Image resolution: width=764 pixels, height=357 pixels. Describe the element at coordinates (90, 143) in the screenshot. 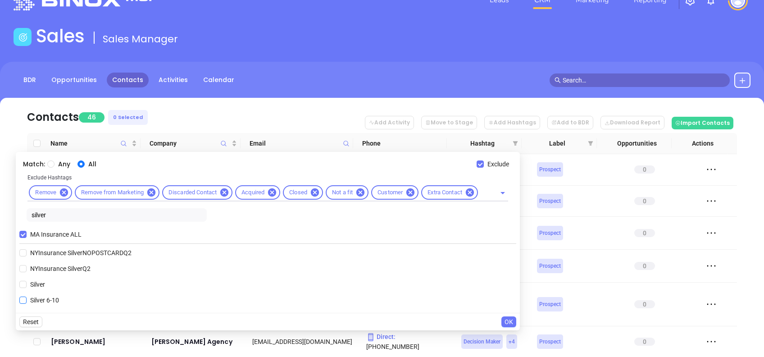

I see `span: Name` at that location.